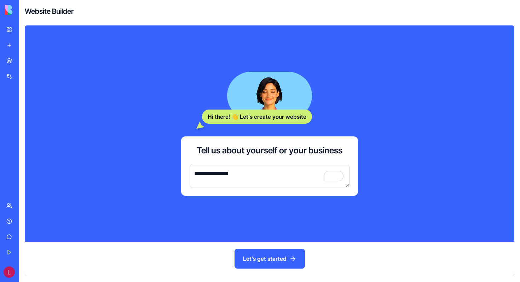 The height and width of the screenshot is (282, 520). What do you see at coordinates (49, 11) in the screenshot?
I see `h4: Website Builder` at bounding box center [49, 11].